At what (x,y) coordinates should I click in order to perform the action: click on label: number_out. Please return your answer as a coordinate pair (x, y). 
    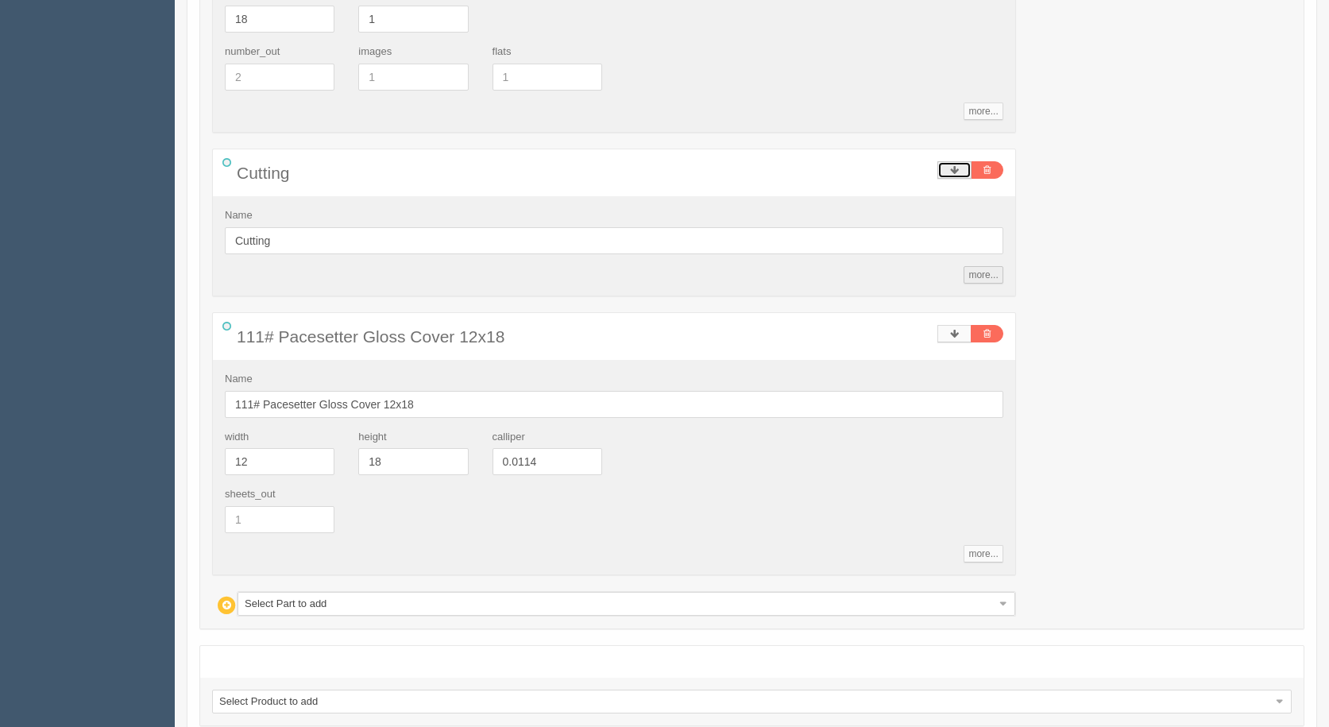
    Looking at the image, I should click on (252, 52).